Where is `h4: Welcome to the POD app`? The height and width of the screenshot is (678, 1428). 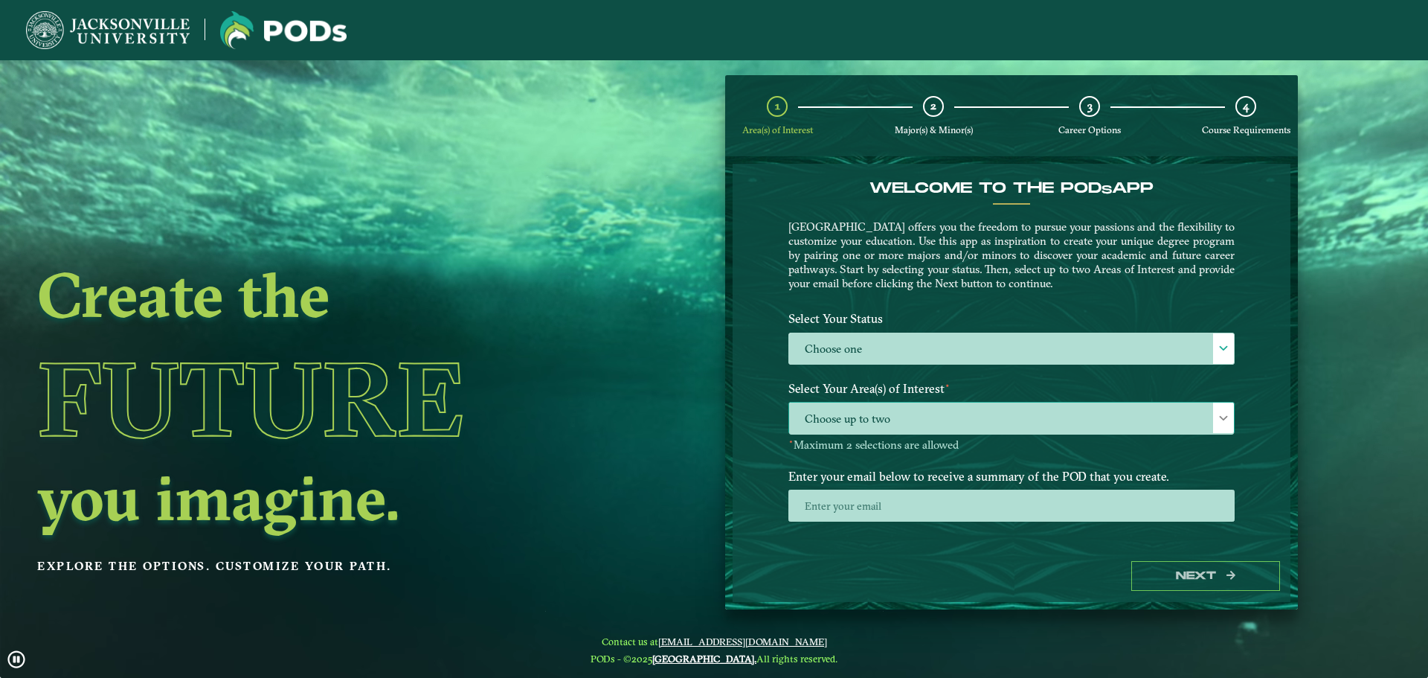
h4: Welcome to the POD app is located at coordinates (1012, 188).